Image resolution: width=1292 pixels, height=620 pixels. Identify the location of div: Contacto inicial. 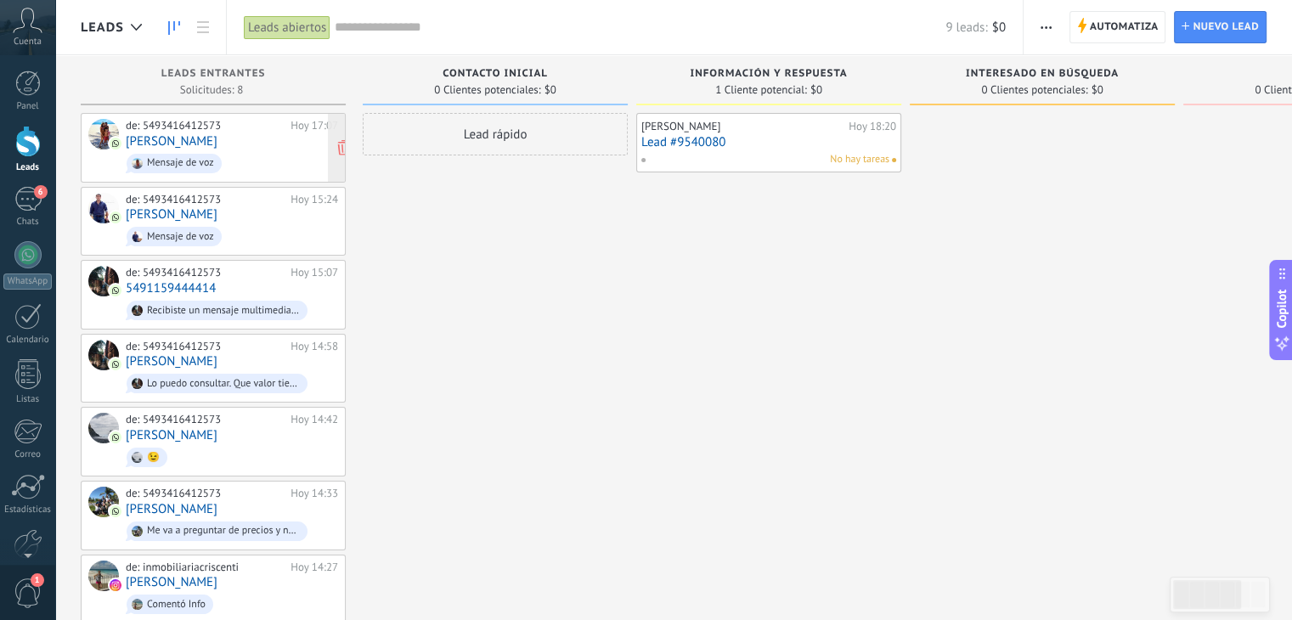
(495, 75).